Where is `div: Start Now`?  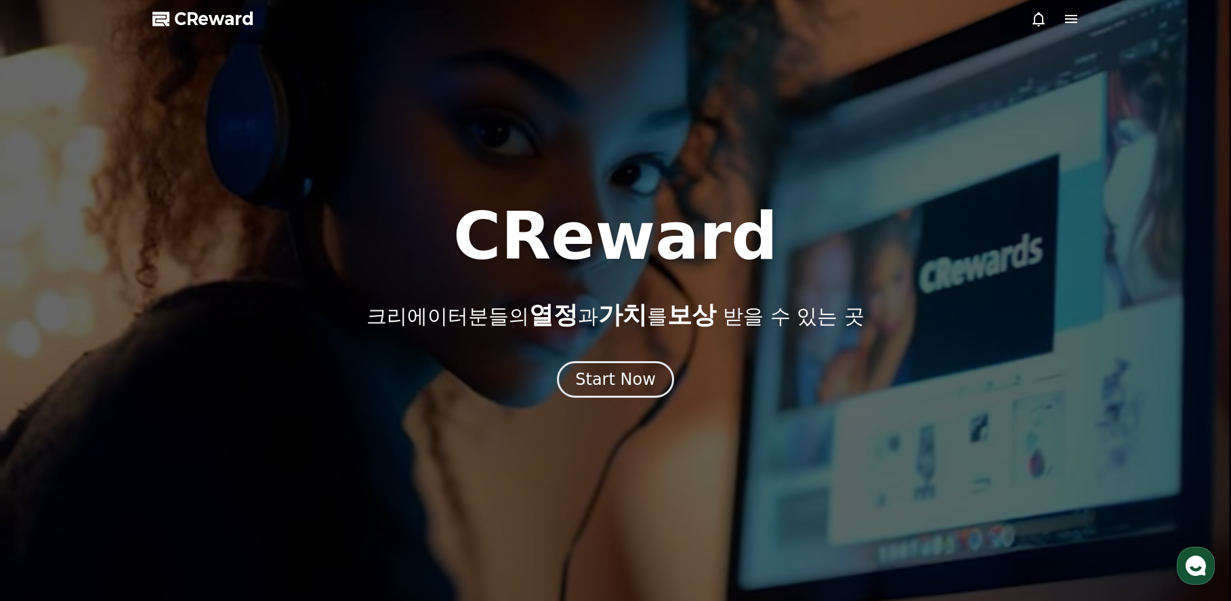 div: Start Now is located at coordinates (615, 379).